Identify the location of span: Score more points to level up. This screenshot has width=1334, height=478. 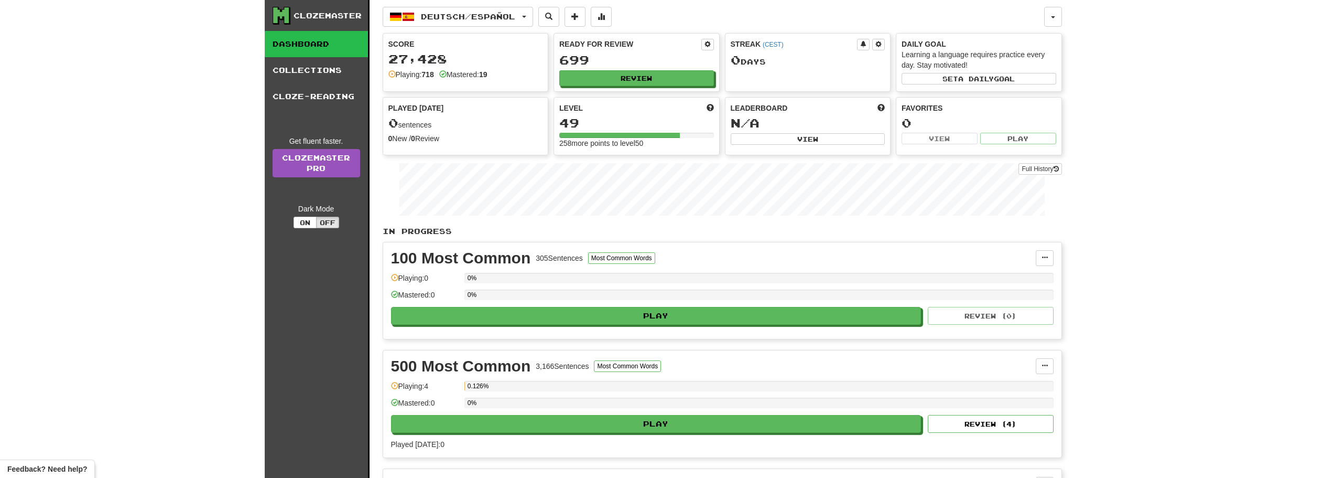
(710, 108).